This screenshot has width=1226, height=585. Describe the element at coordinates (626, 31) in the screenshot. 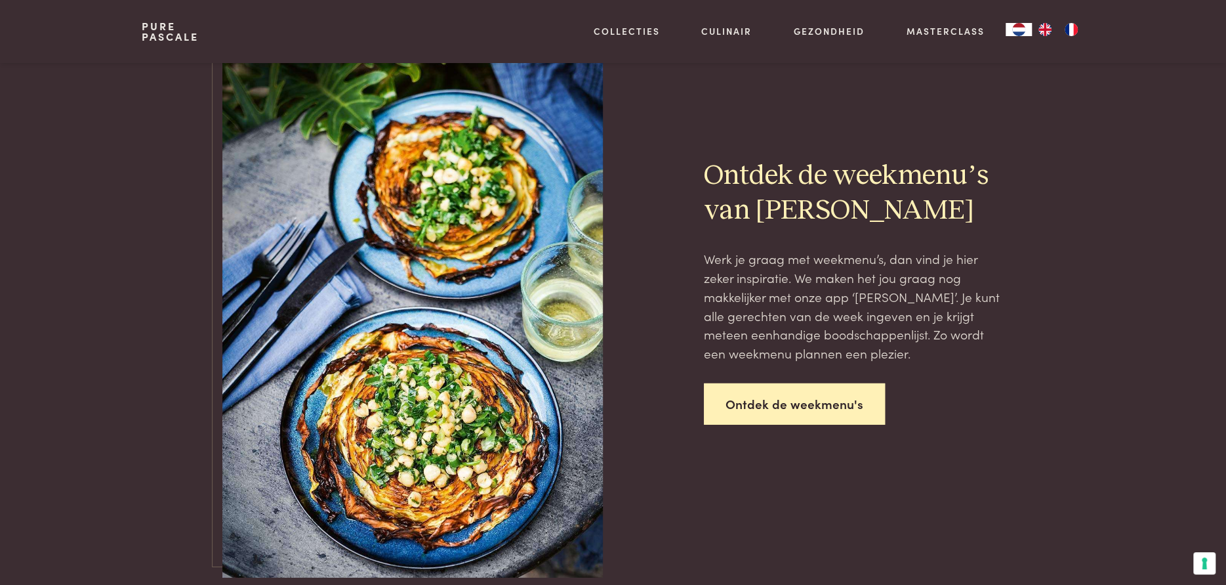

I see `a: Collecties` at that location.